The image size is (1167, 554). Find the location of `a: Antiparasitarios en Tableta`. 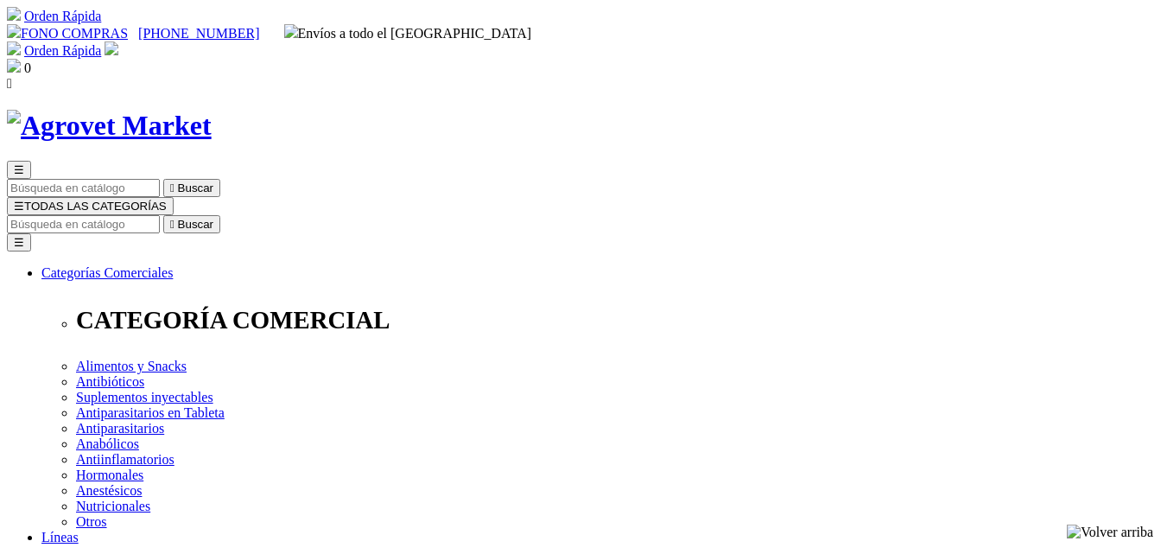

a: Antiparasitarios en Tableta is located at coordinates (150, 412).